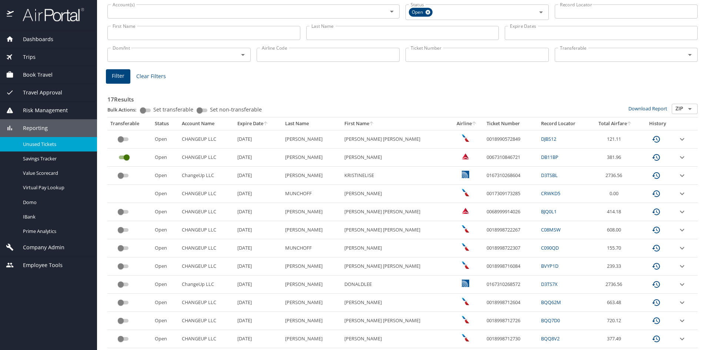 The image size is (711, 350). What do you see at coordinates (550, 248) in the screenshot?
I see `a: C090QD` at bounding box center [550, 248].